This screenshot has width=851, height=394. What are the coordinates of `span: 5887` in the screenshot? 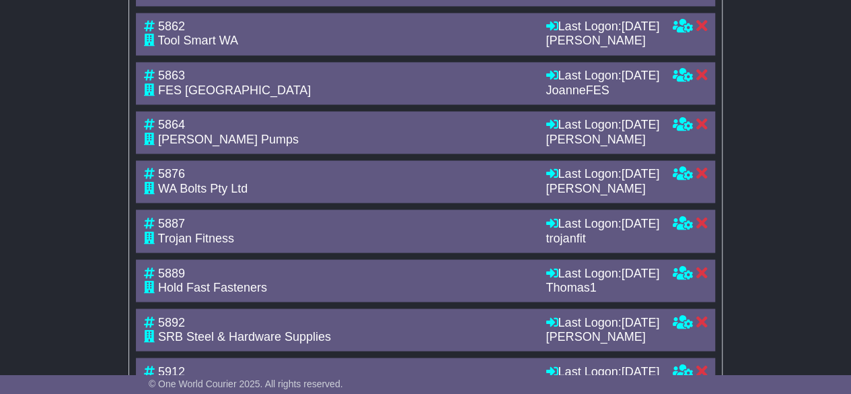 It's located at (172, 223).